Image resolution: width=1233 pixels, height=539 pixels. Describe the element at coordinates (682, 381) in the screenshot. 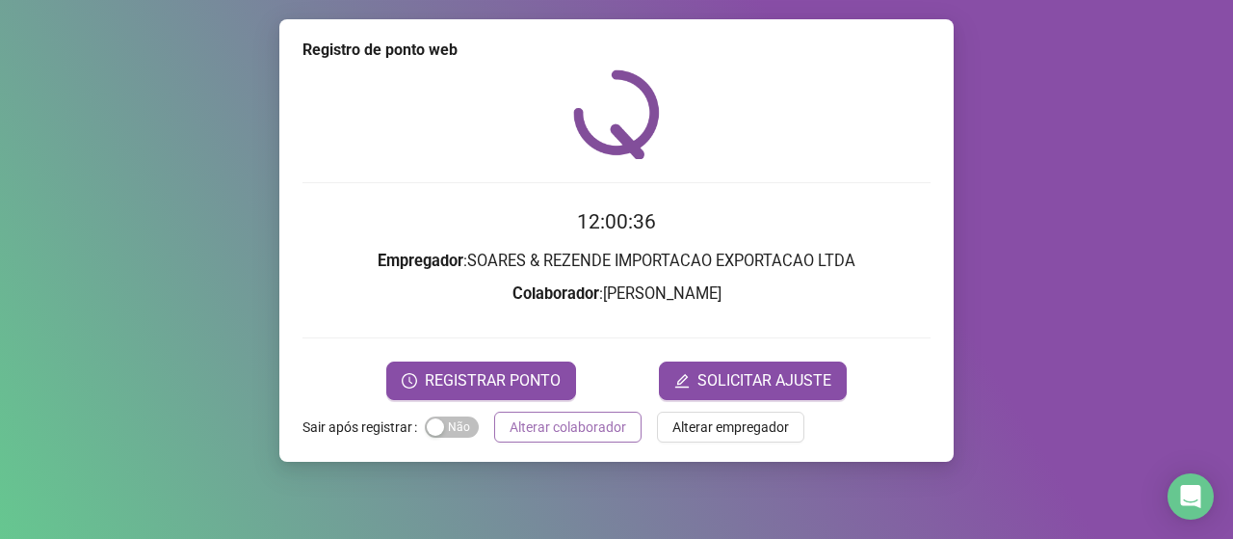

I see `span: edit` at that location.